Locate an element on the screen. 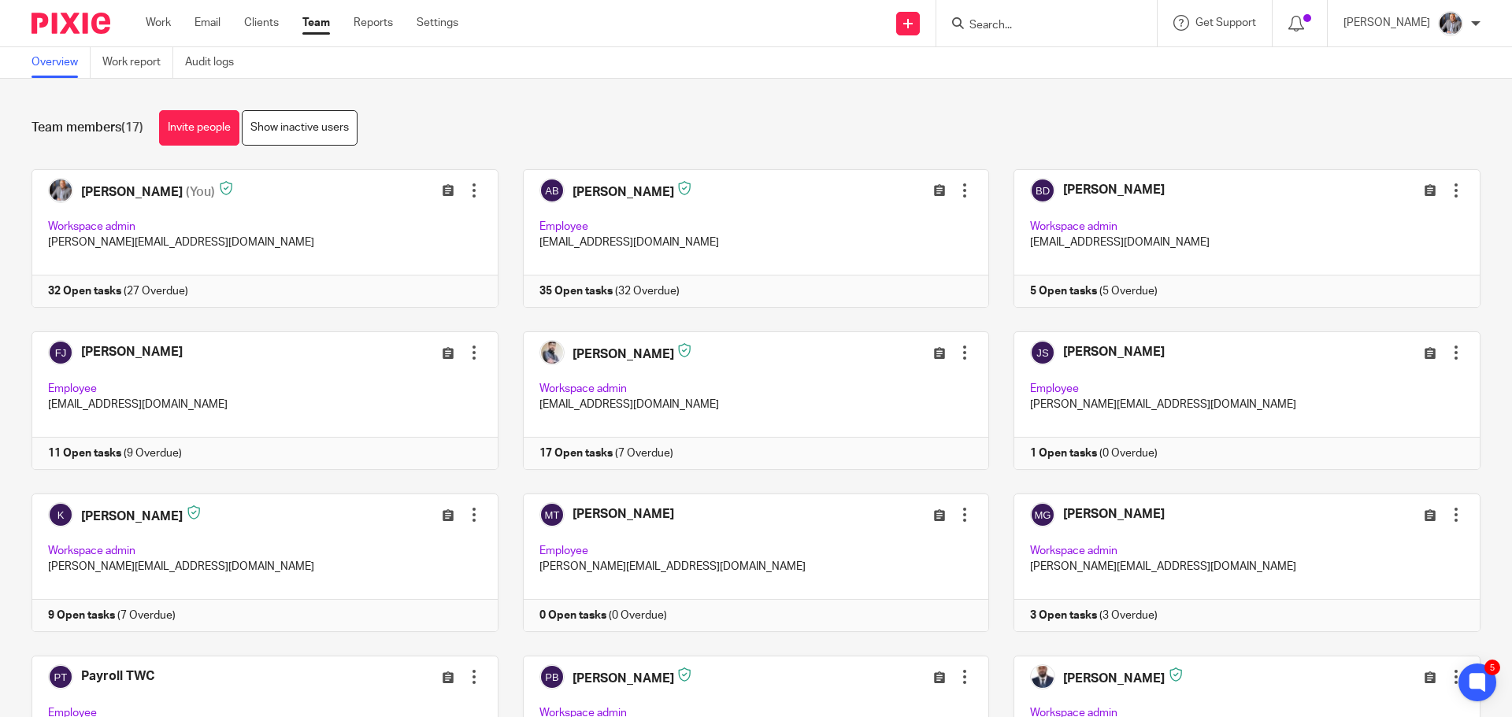 The image size is (1512, 717). h1: Team members is located at coordinates (87, 128).